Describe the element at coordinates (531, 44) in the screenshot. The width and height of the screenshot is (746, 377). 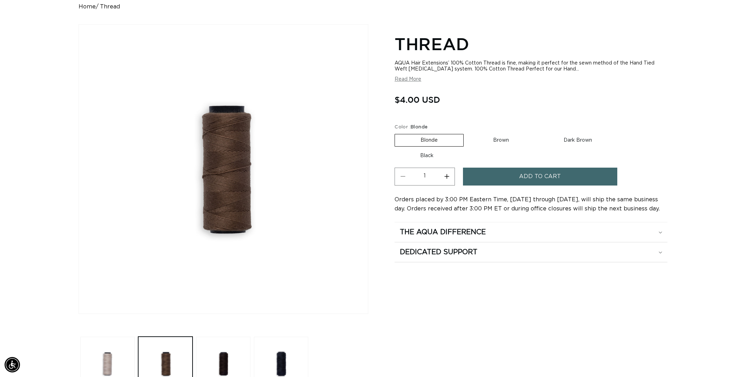
I see `h1: Thread` at that location.